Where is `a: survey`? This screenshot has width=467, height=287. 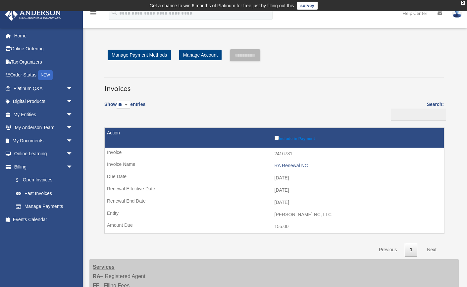
a: survey is located at coordinates (307, 6).